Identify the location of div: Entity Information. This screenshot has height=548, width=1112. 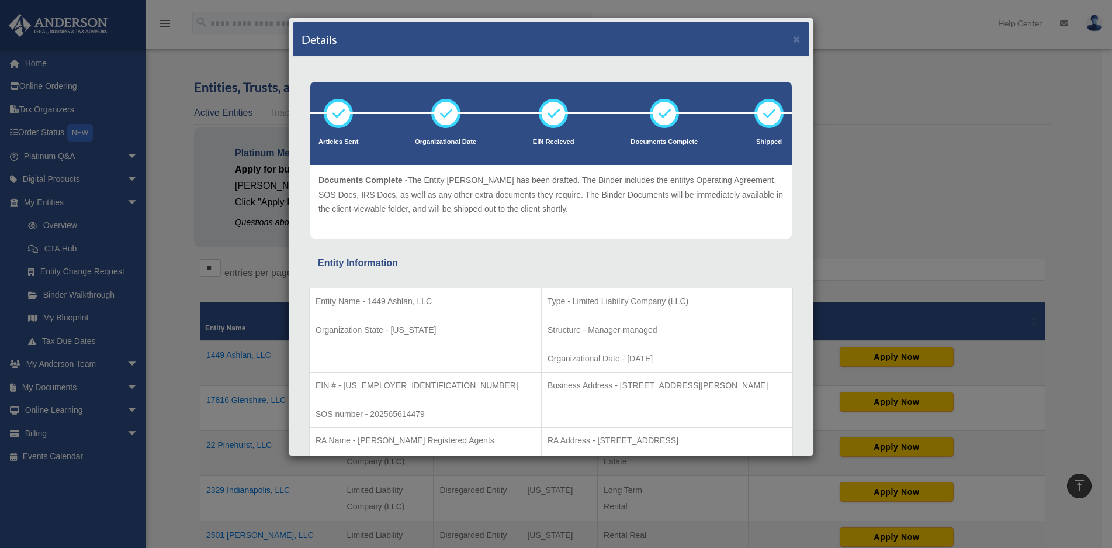
(551, 263).